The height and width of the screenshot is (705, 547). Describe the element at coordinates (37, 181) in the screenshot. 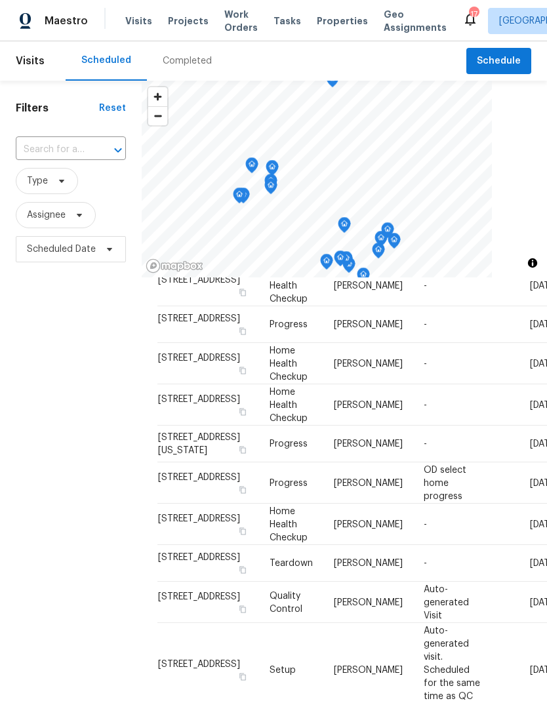

I see `span: Type` at that location.